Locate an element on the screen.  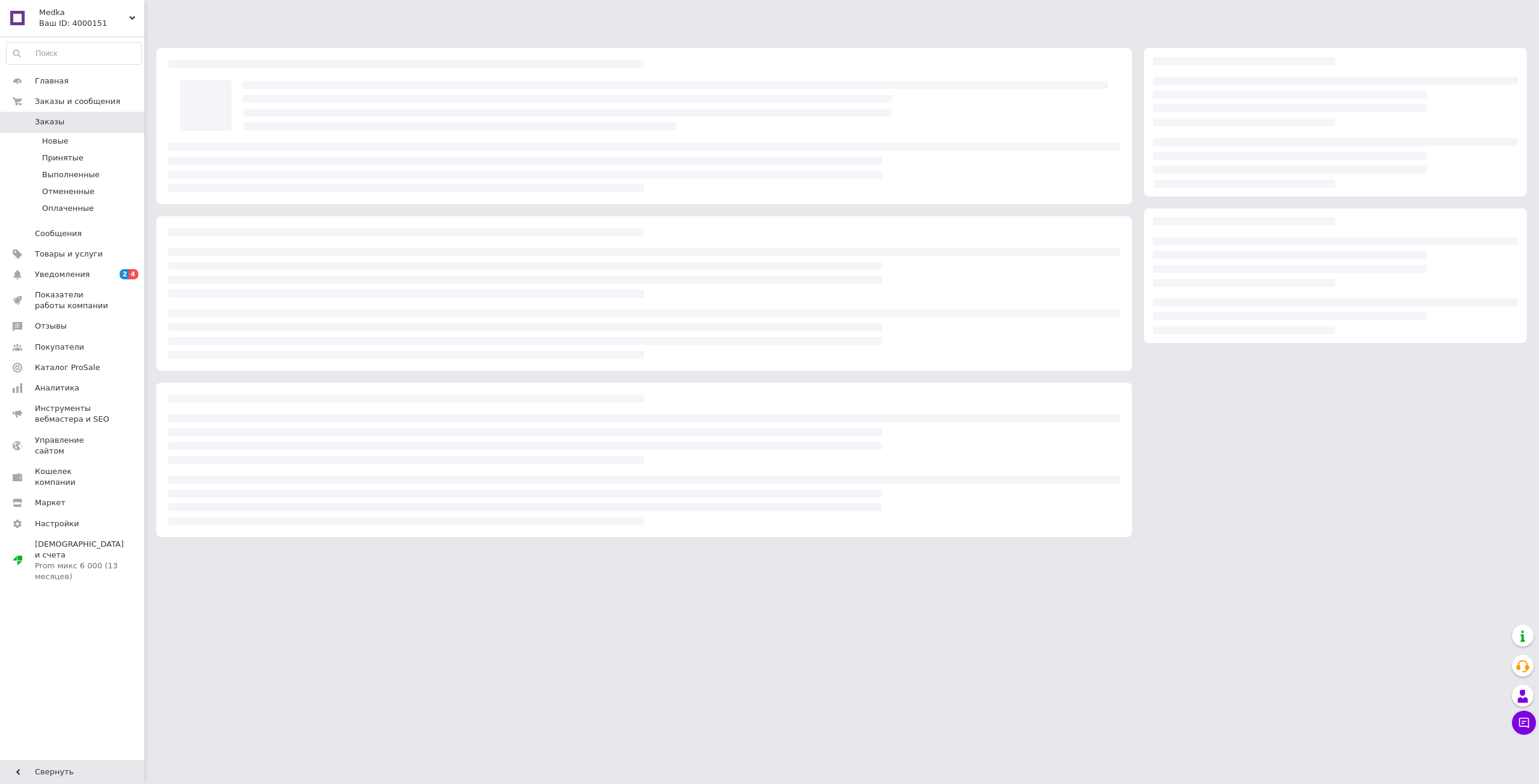
span: Кошелек компании is located at coordinates (73, 477).